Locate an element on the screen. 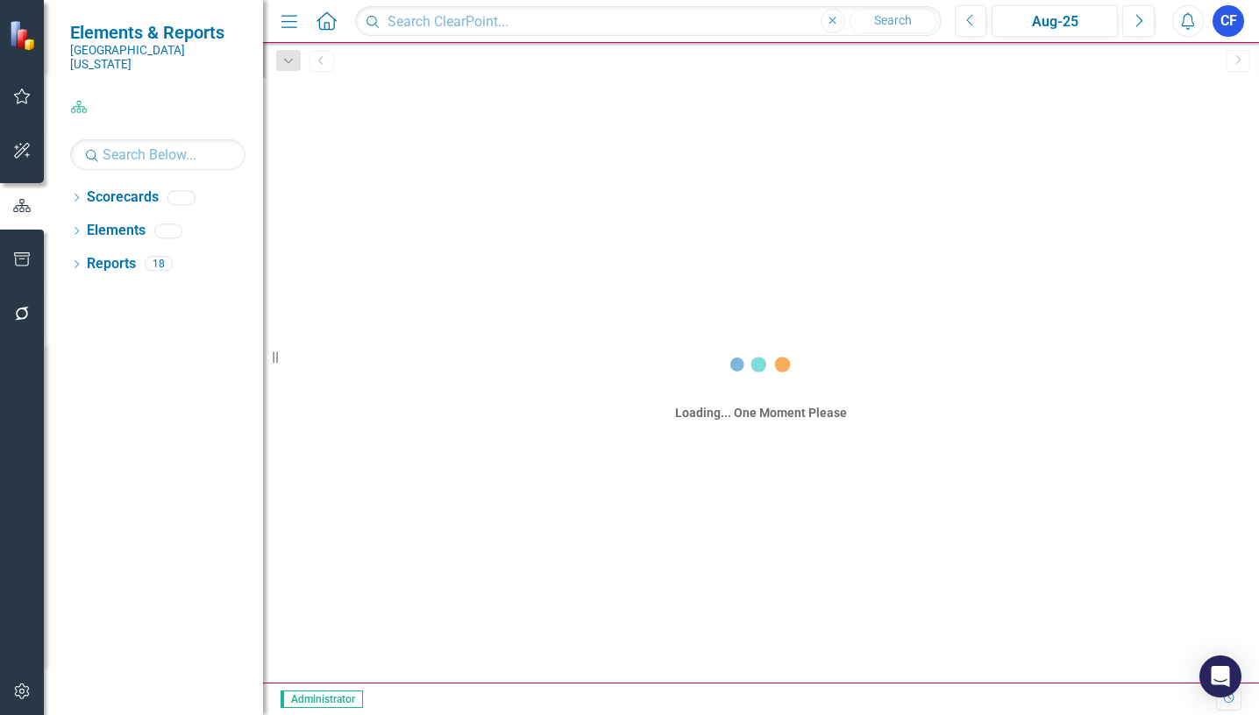  span: Administrator is located at coordinates (322, 700).